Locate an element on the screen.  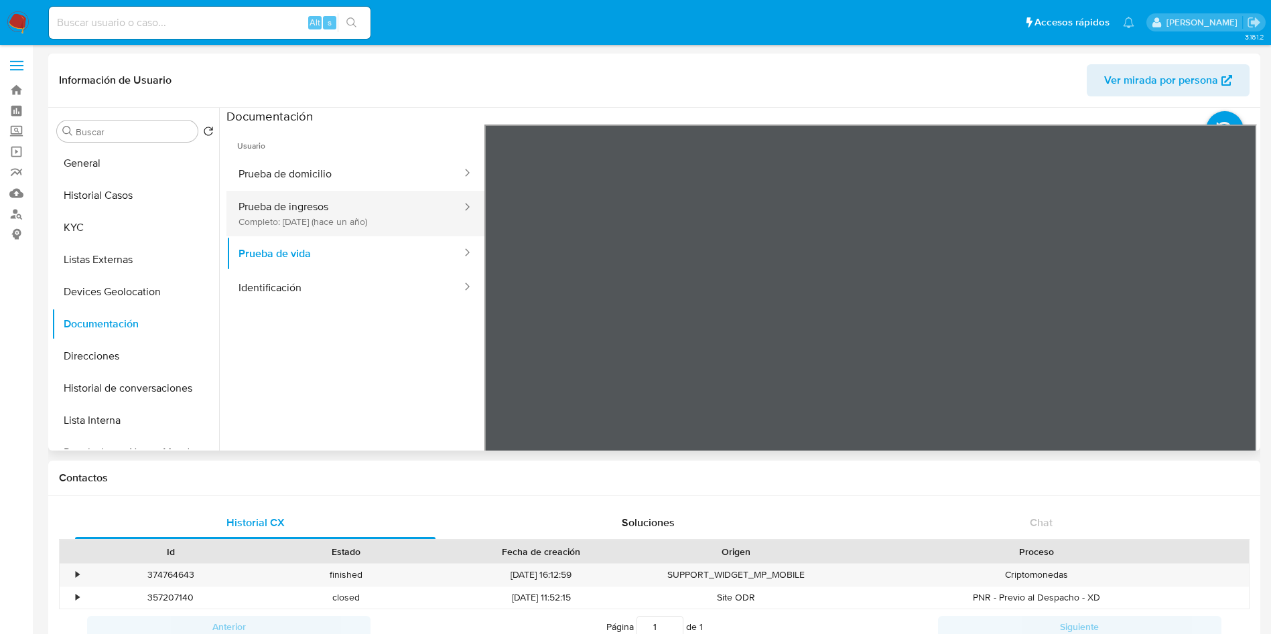
div: PNR - Previo al Despacho - XD is located at coordinates (1037, 598).